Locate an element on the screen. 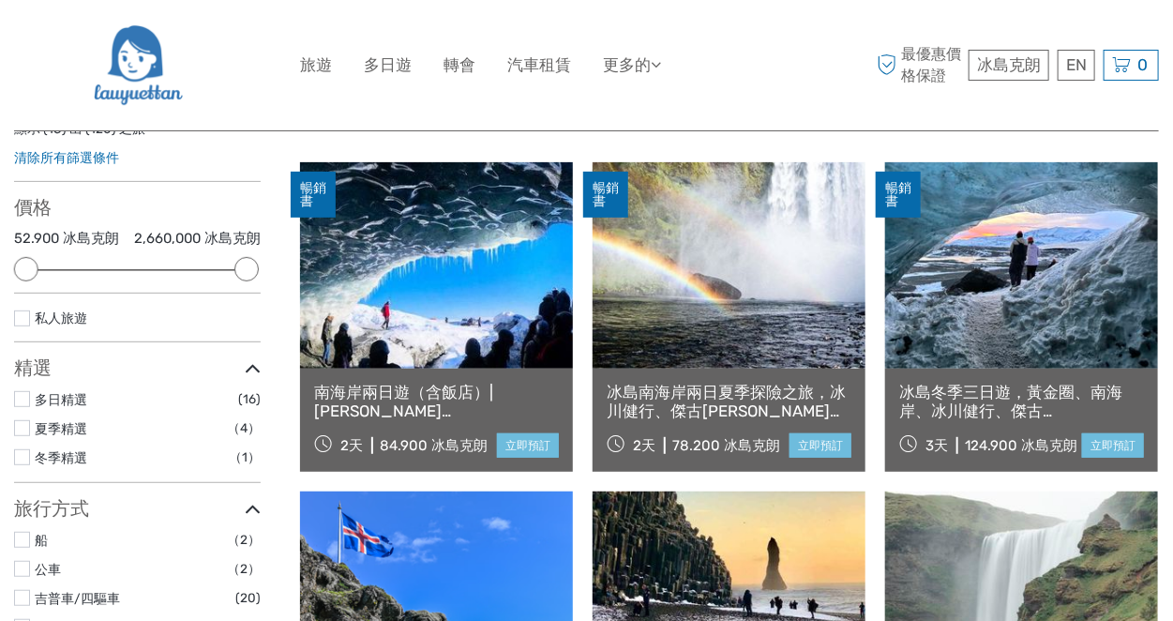  font: (16) is located at coordinates (249, 398).